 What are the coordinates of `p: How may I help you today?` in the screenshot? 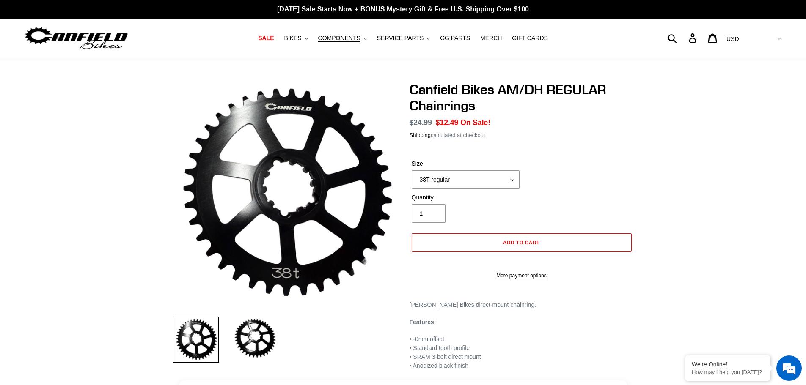 It's located at (728, 372).